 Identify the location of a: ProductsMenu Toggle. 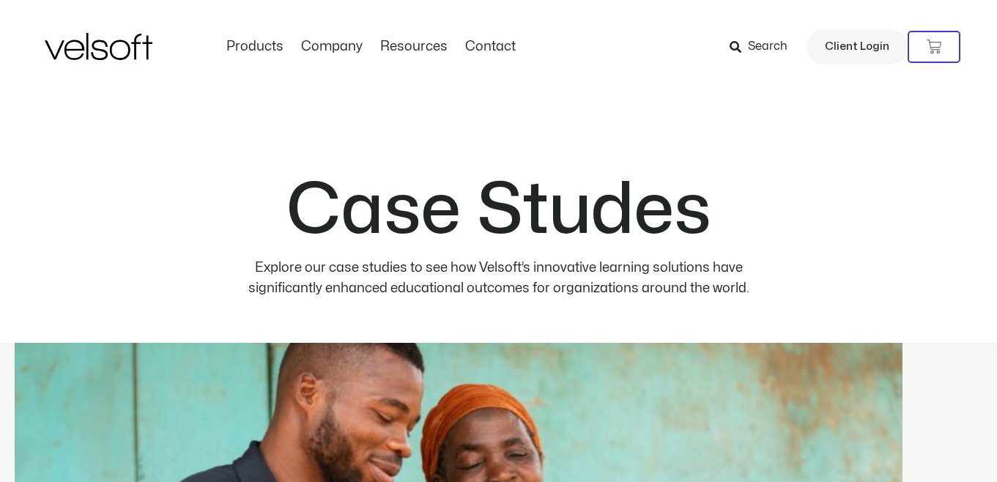
(255, 47).